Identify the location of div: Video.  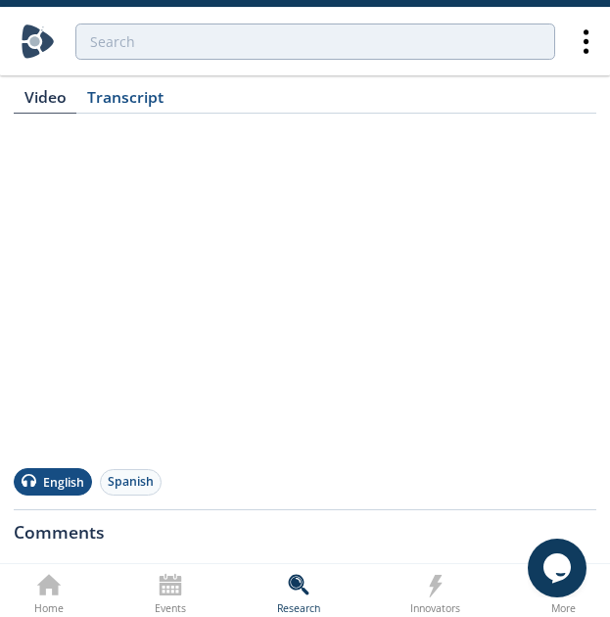
(45, 102).